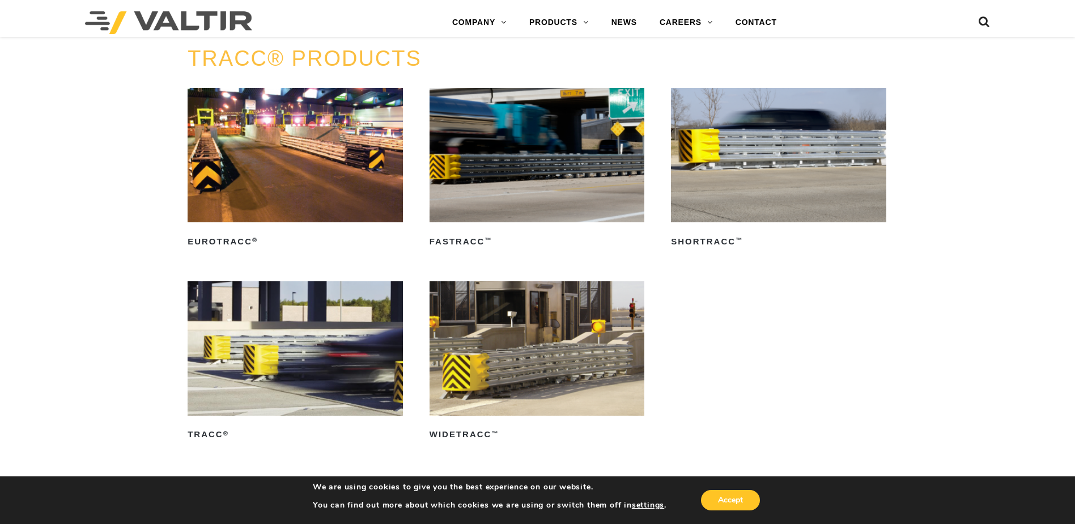 The image size is (1075, 524). What do you see at coordinates (779, 241) in the screenshot?
I see `h2: ShorTRACC` at bounding box center [779, 241].